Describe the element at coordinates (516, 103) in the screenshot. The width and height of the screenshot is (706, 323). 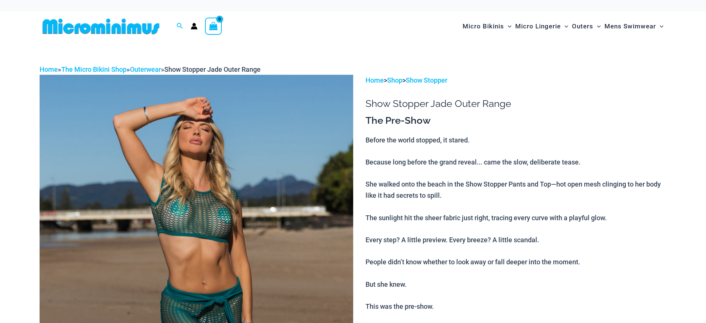
I see `h1: Show Stopper Jade Outer Range` at that location.